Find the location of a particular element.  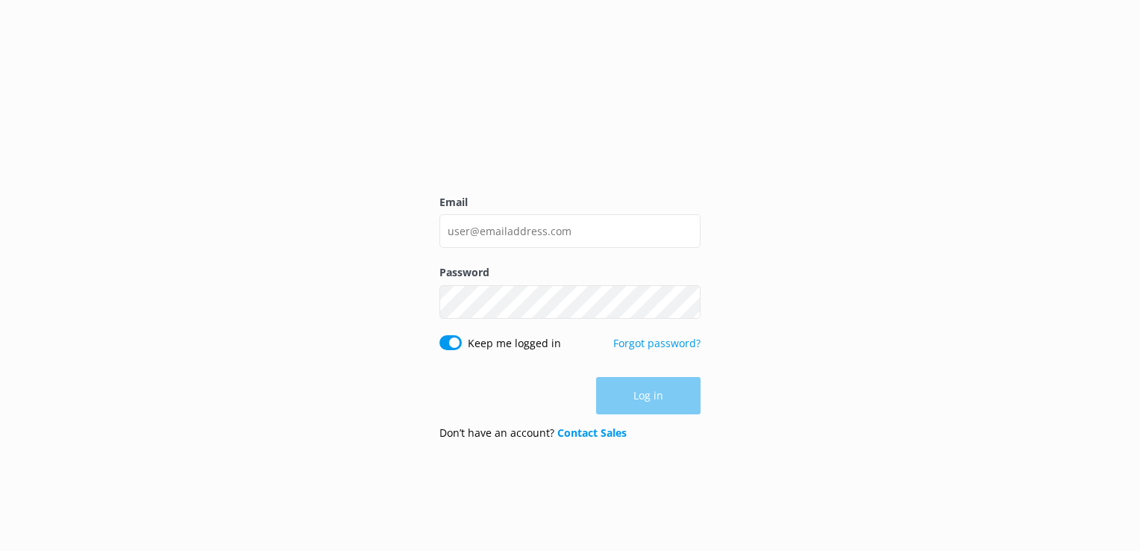

a: Forgot password? is located at coordinates (657, 343).